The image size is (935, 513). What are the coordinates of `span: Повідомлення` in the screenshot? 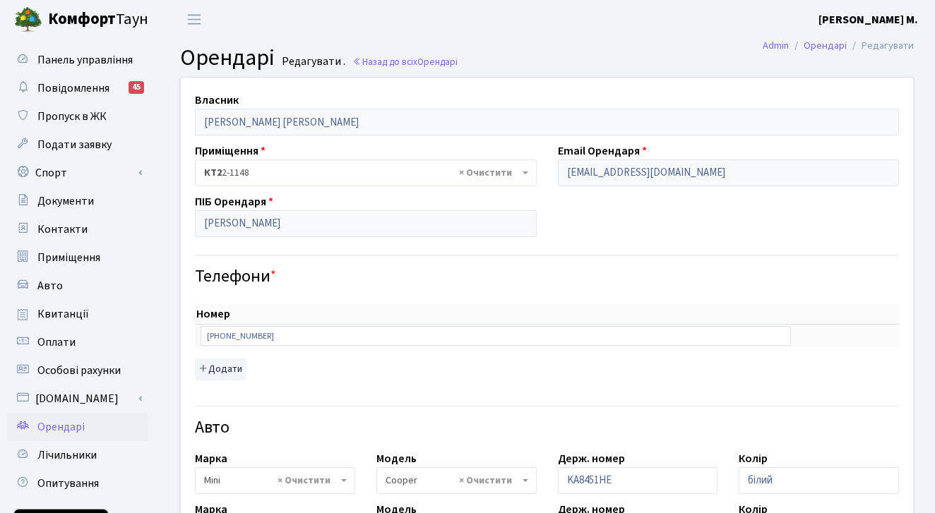 It's located at (73, 88).